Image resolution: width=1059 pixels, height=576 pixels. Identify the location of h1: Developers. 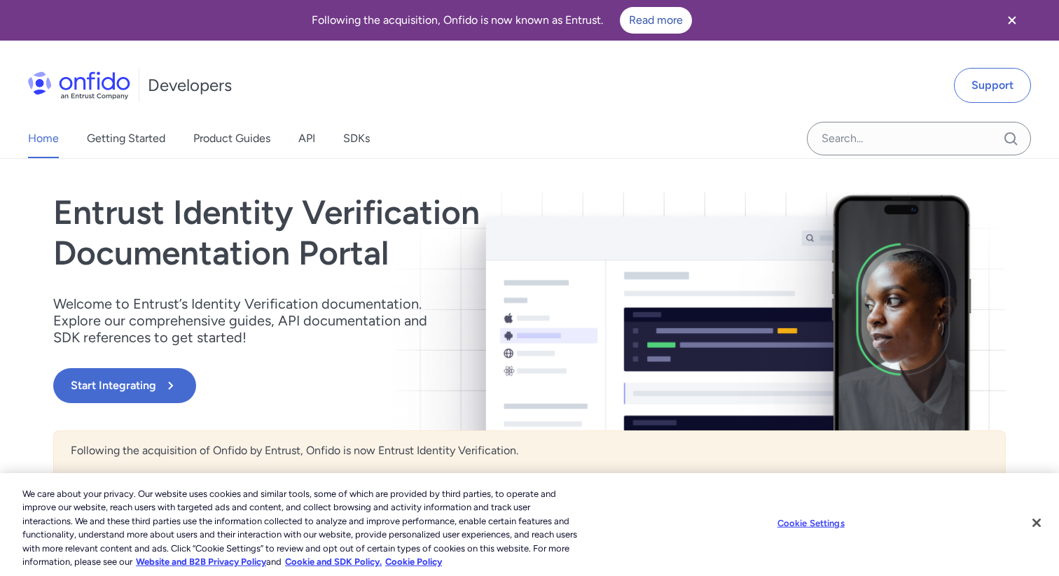
(190, 85).